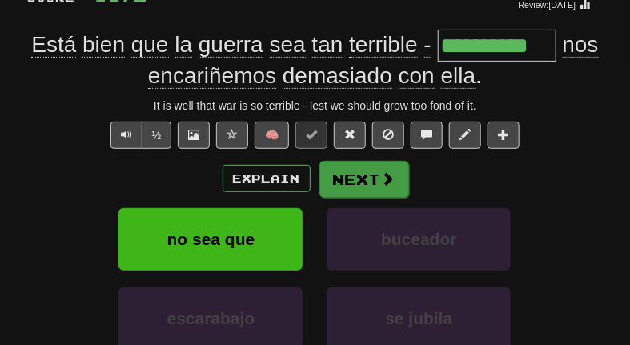  I want to click on button: Play sentence audio (ctl+space), so click(127, 135).